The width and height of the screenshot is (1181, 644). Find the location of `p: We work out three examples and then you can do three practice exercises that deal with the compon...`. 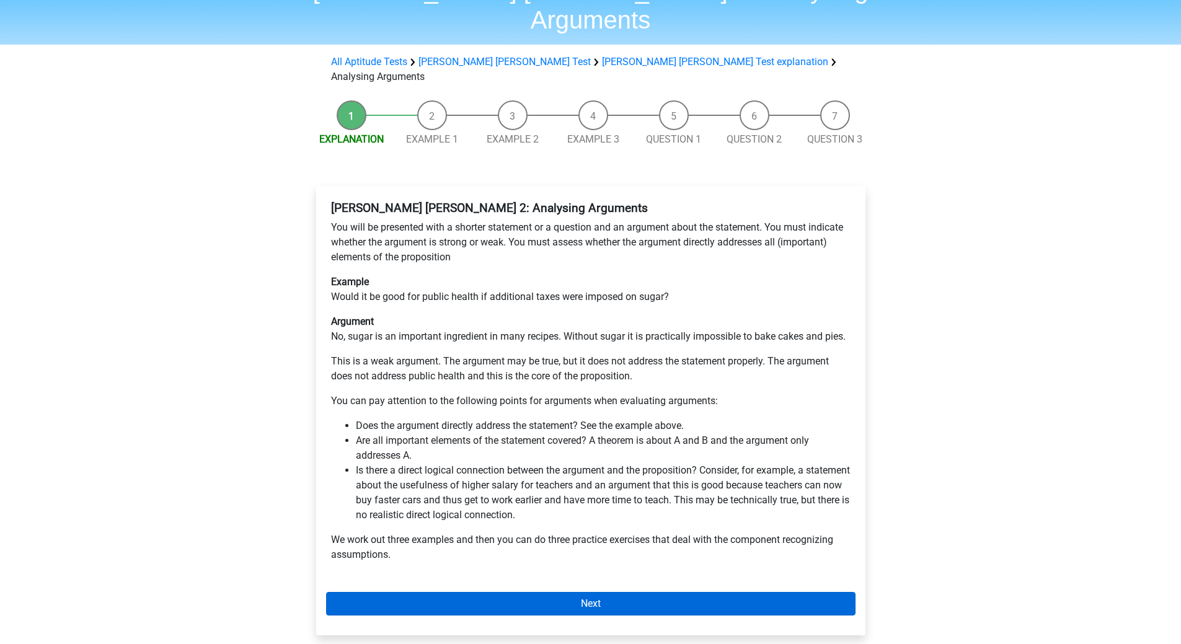

p: We work out three examples and then you can do three practice exercises that deal with the compon... is located at coordinates (591, 547).